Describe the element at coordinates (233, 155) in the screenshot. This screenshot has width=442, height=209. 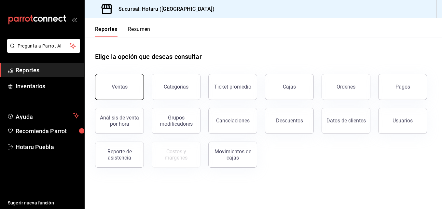
I see `button: Movimientos de cajas` at that location.